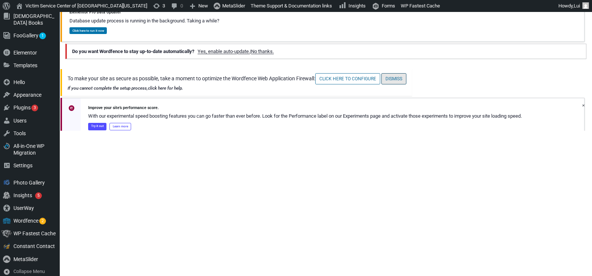 Image resolution: width=592 pixels, height=276 pixels. I want to click on a: click here for help, so click(165, 88).